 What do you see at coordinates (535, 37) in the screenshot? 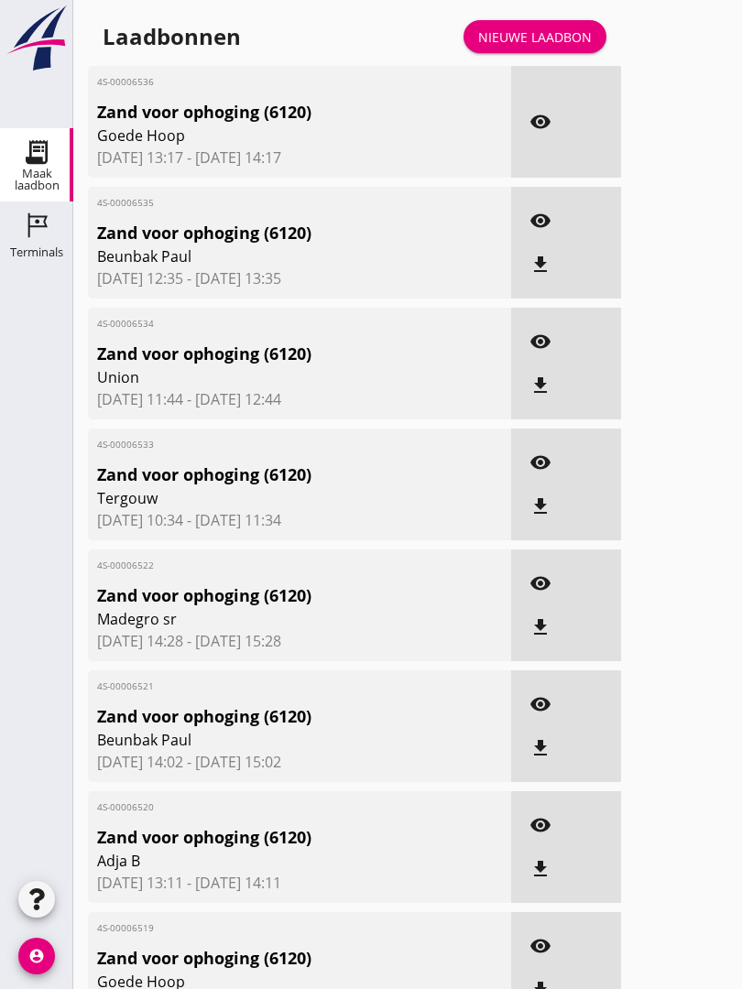
I see `a: Nieuwe laadbon` at bounding box center [535, 37].